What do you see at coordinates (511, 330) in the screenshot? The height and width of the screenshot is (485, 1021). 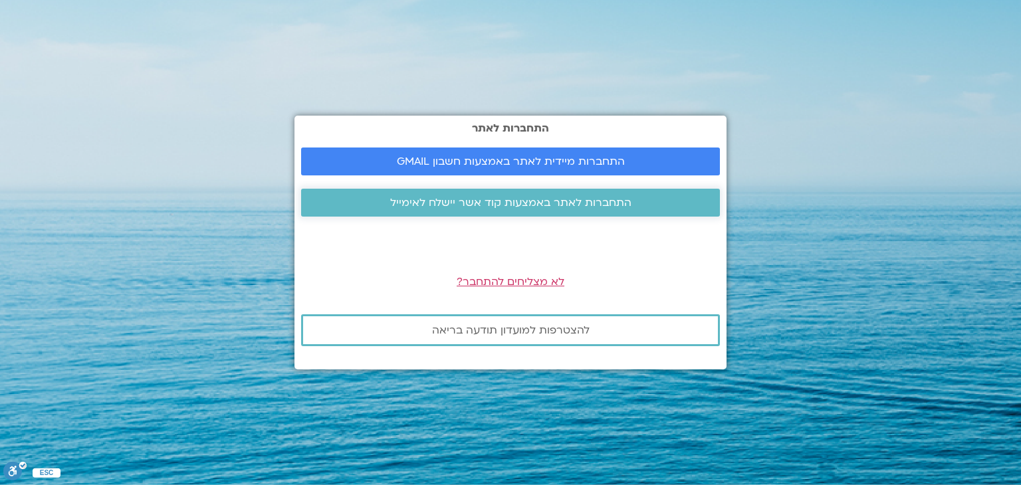 I see `a: להצטרפות למועדון תודעה בריאה` at bounding box center [511, 330].